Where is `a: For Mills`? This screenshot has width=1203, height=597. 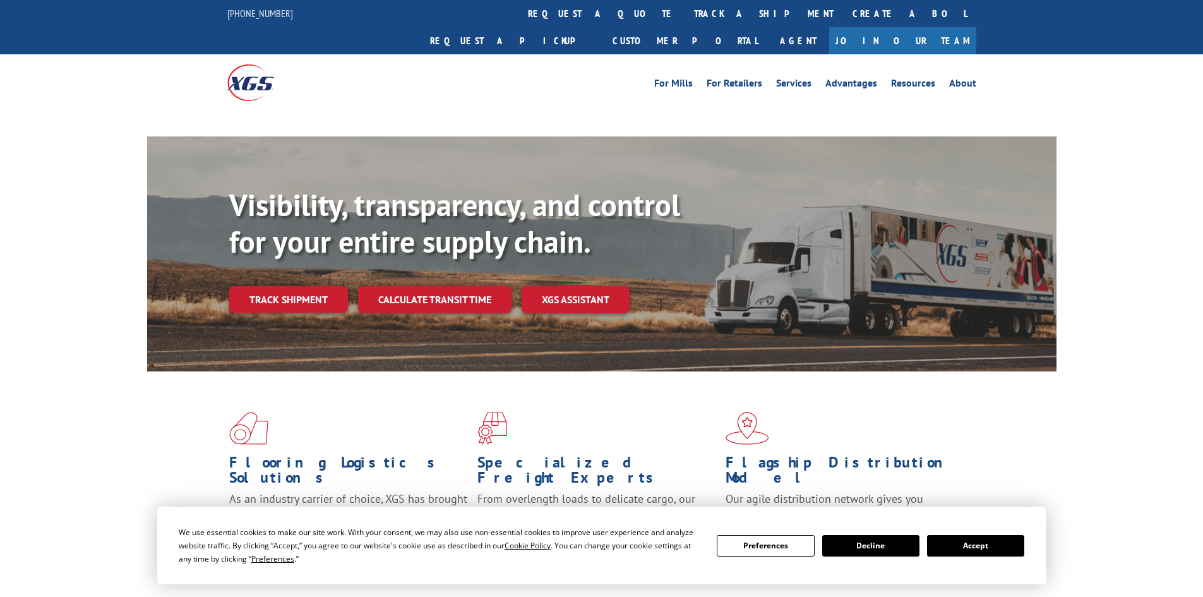 a: For Mills is located at coordinates (673, 85).